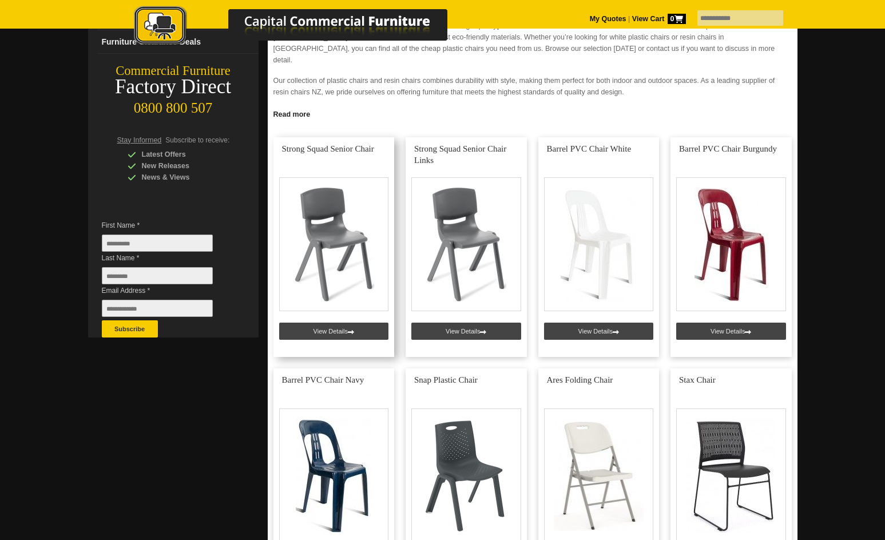  I want to click on div: New Releases, so click(182, 166).